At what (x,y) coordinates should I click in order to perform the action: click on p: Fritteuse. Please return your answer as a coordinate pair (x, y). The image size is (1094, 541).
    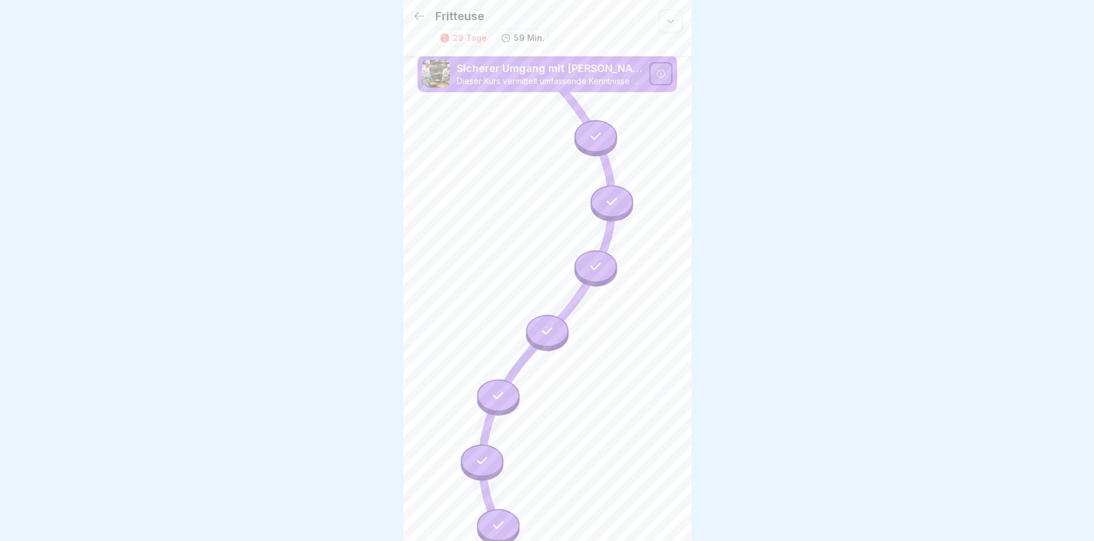
    Looking at the image, I should click on (460, 16).